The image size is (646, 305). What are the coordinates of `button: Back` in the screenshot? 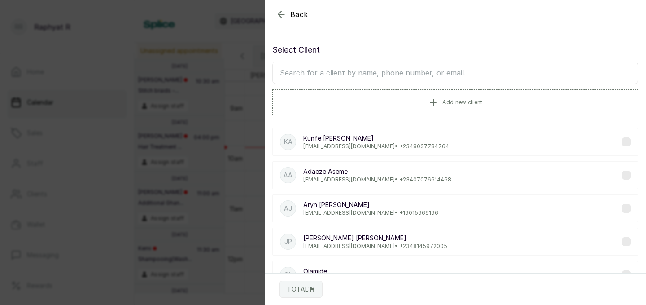 It's located at (292, 14).